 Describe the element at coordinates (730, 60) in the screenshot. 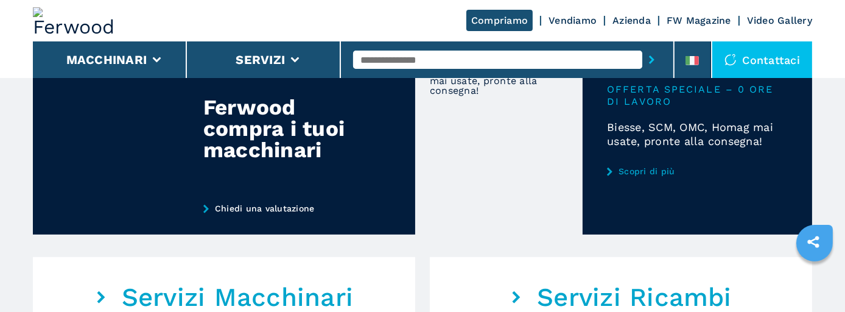

I see `img: Contattaci` at that location.